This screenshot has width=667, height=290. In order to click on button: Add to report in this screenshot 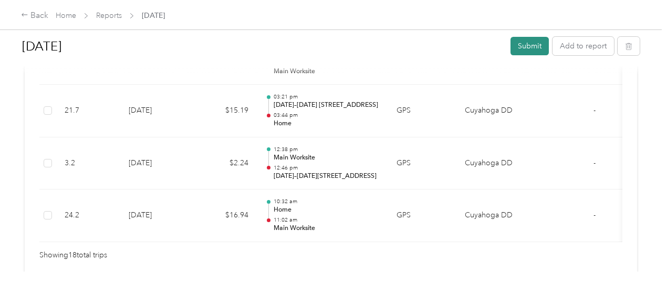, I will do `click(583, 46)`.